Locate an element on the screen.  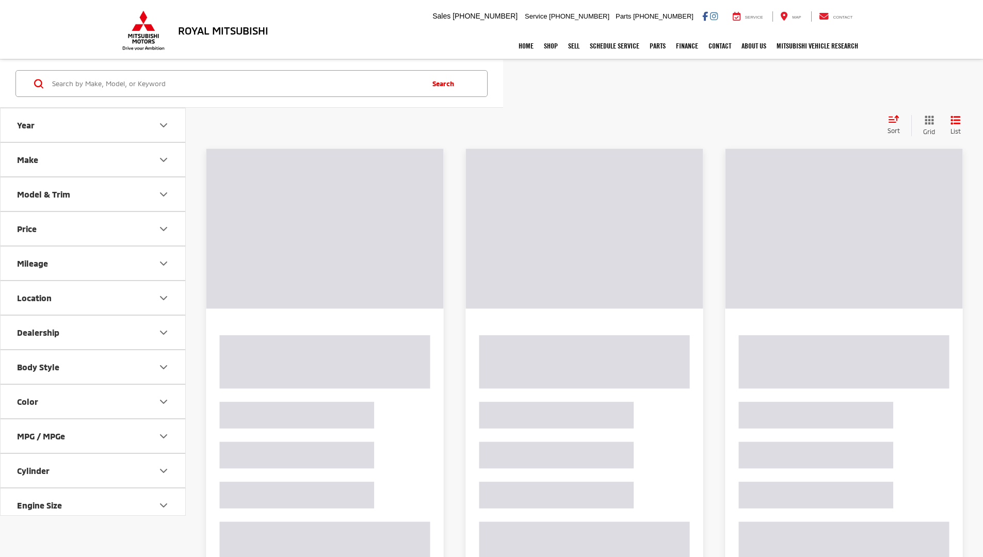
a: Mitsubishi Vehicle Research is located at coordinates (817, 46).